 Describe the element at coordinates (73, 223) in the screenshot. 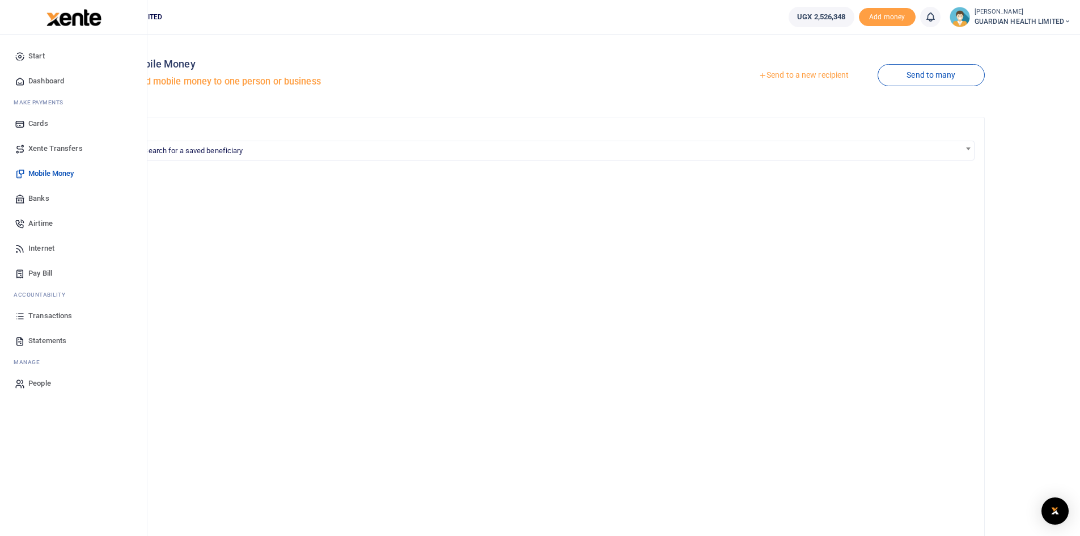

I see `a: Airtime` at that location.